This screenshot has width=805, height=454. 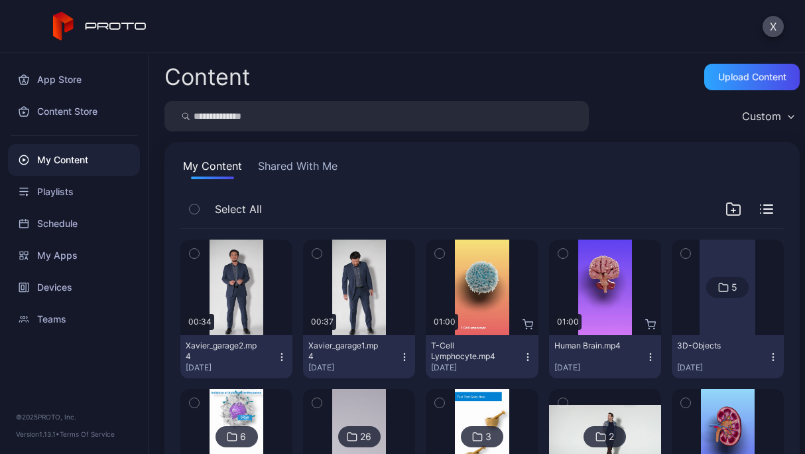 I want to click on div: 3, so click(x=488, y=437).